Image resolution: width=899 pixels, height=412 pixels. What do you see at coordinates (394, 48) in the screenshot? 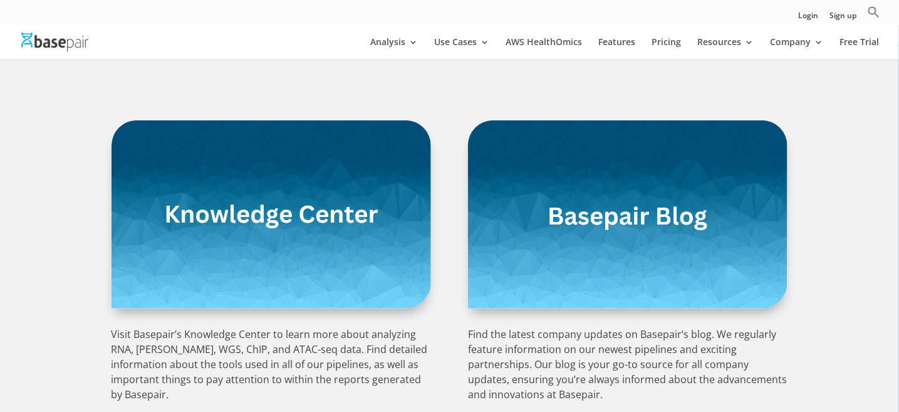
I see `a: Analysis` at bounding box center [394, 48].